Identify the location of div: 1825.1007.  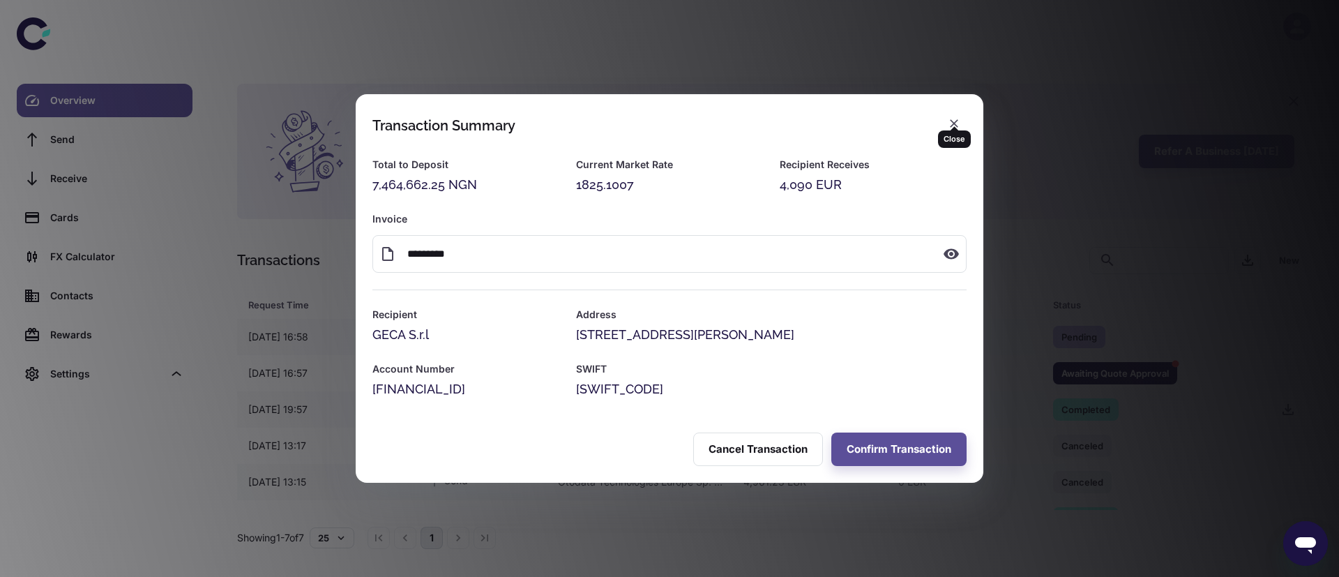
(669, 185).